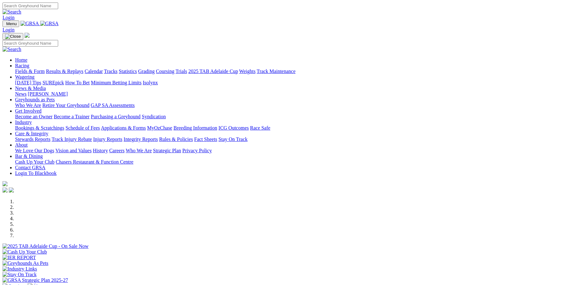 The image size is (568, 285). I want to click on a: Race Safe, so click(260, 128).